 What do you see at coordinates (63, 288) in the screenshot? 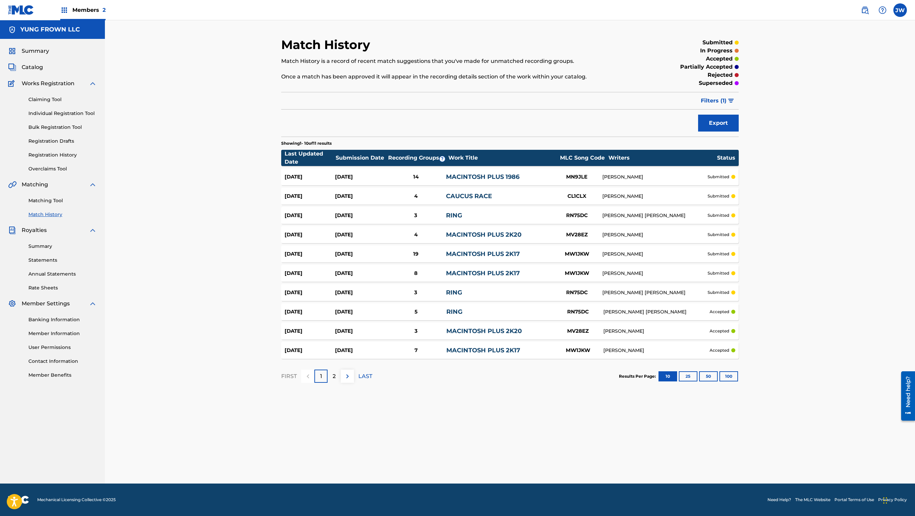
I see `a: Rate Sheets` at bounding box center [63, 288].